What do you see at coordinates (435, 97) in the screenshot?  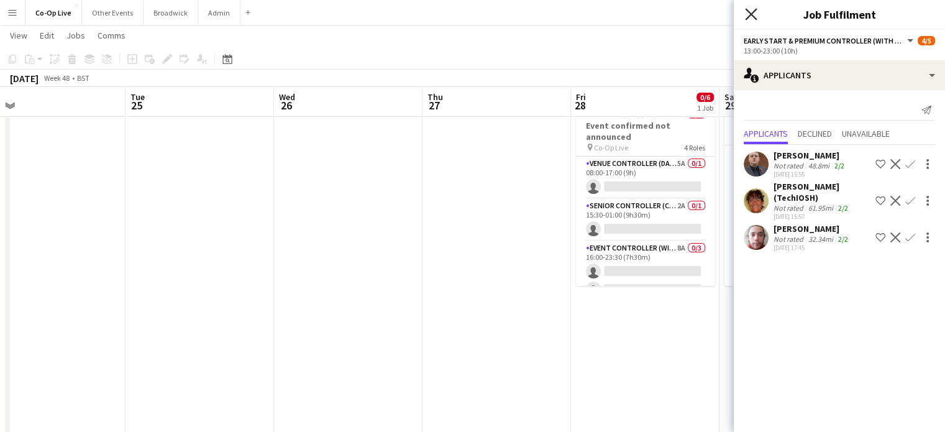 I see `span: Thu` at bounding box center [435, 97].